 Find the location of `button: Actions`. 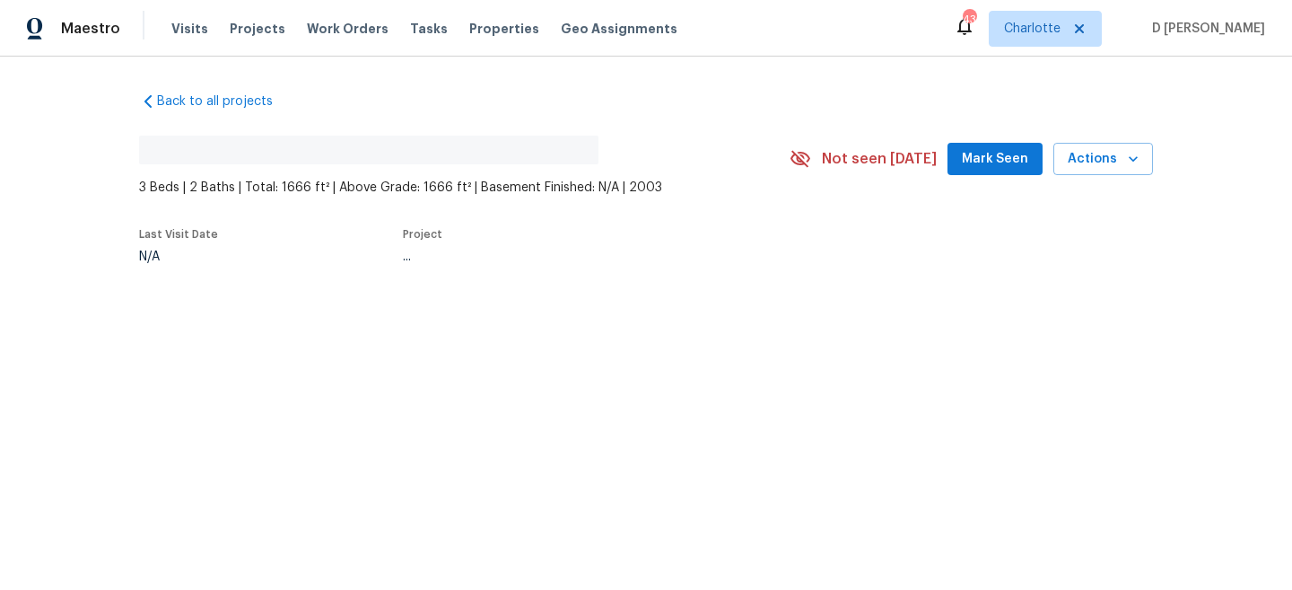

button: Actions is located at coordinates (1103, 159).